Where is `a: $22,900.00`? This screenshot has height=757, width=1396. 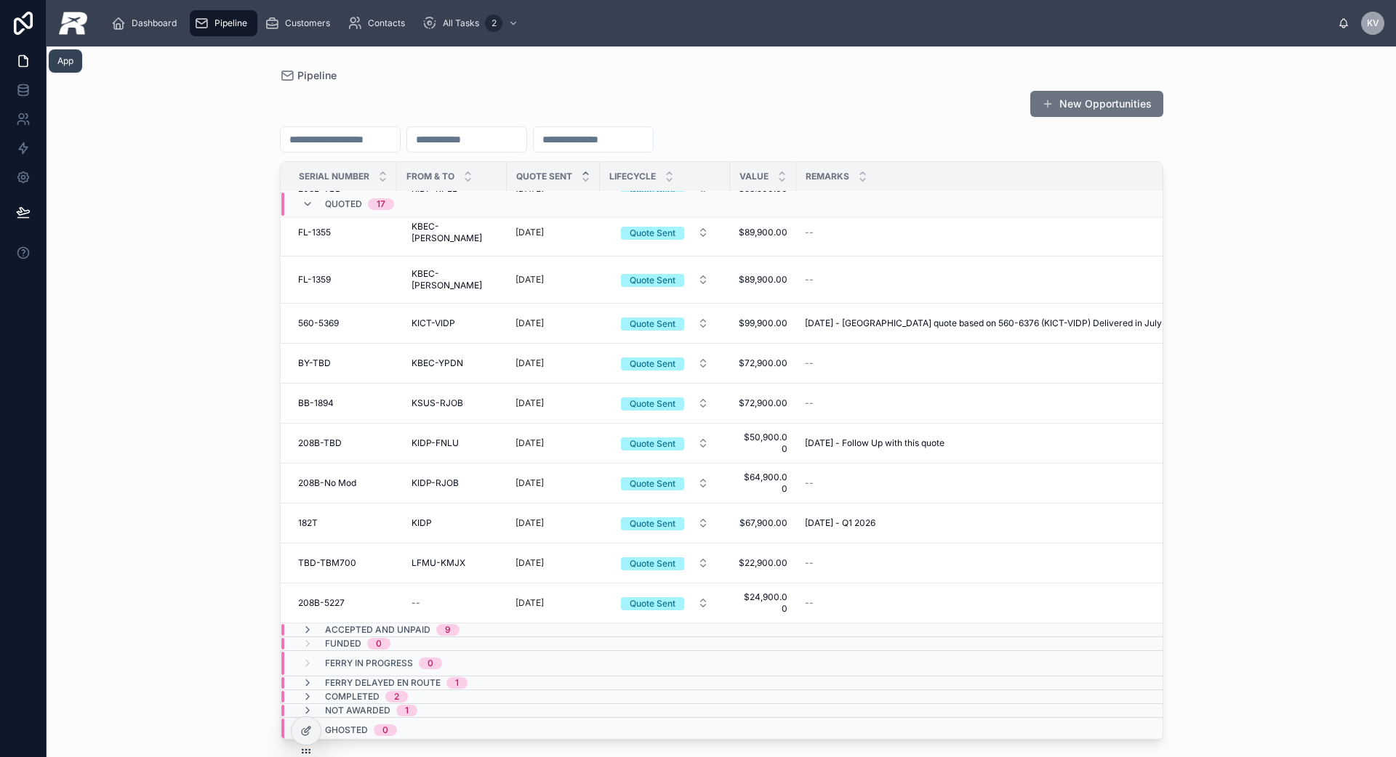
a: $22,900.00 is located at coordinates (763, 563).